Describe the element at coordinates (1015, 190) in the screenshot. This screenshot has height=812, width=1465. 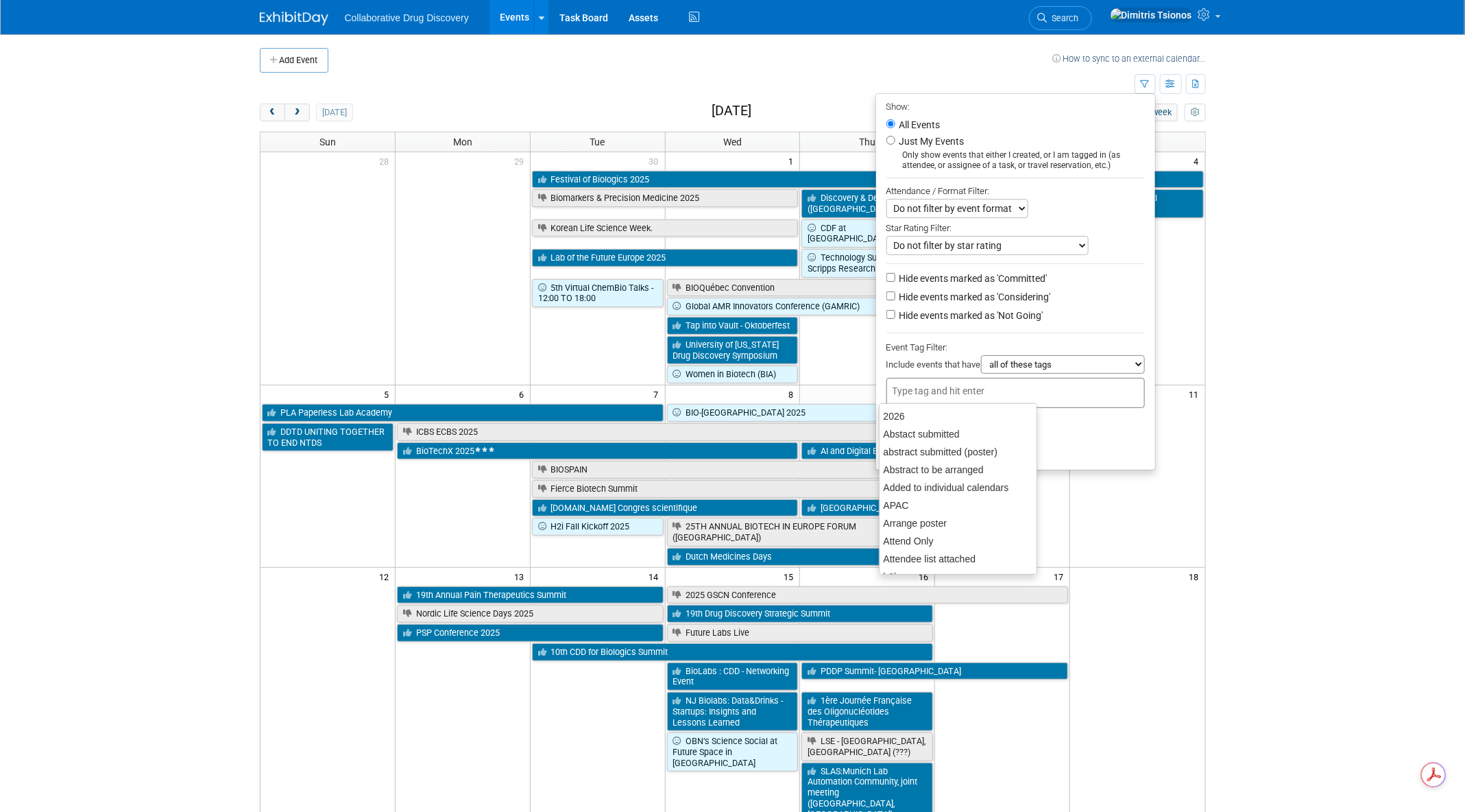
I see `div: Attendance / Format Filter:` at that location.